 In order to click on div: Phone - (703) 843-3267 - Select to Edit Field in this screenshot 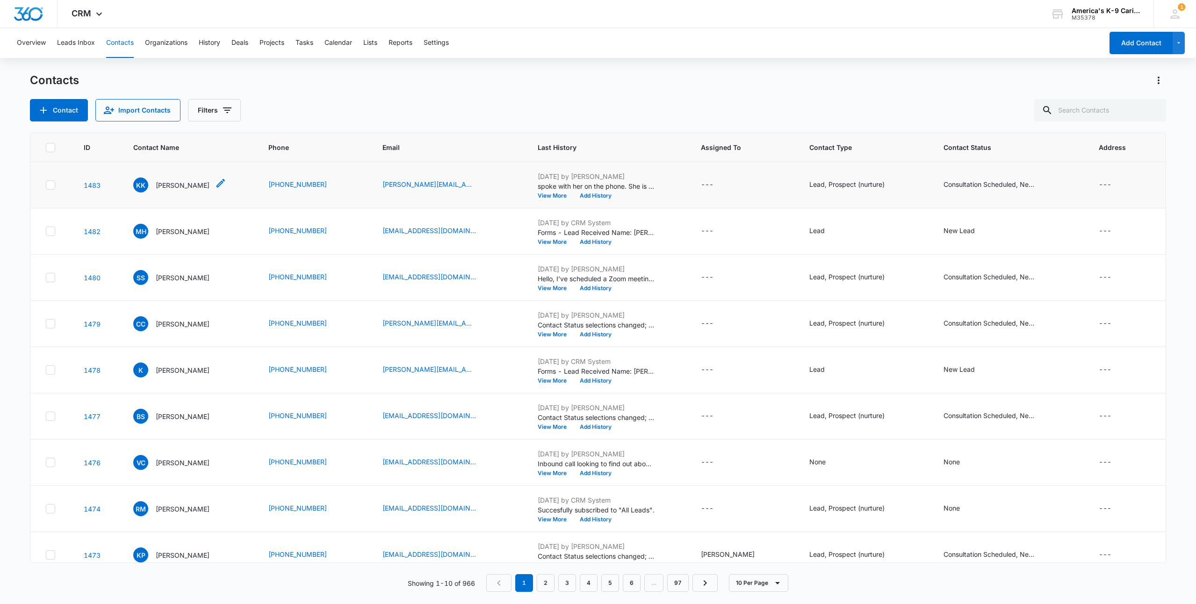, I will do `click(306, 324)`.